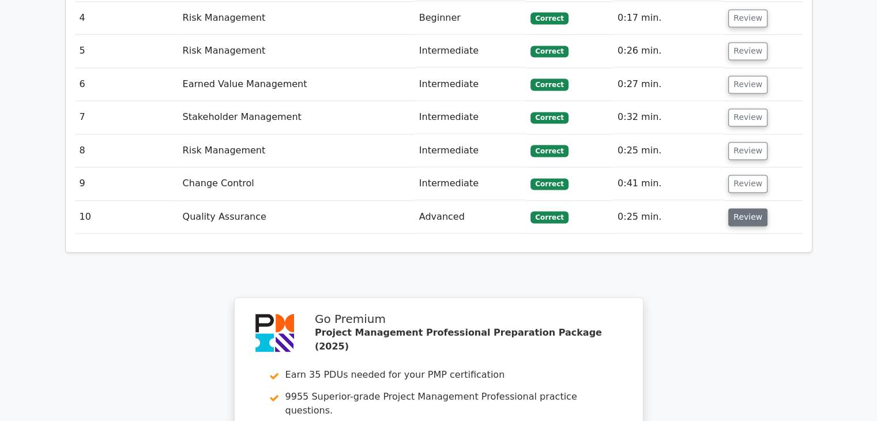 The image size is (877, 421). I want to click on td: Stakeholder Management, so click(296, 117).